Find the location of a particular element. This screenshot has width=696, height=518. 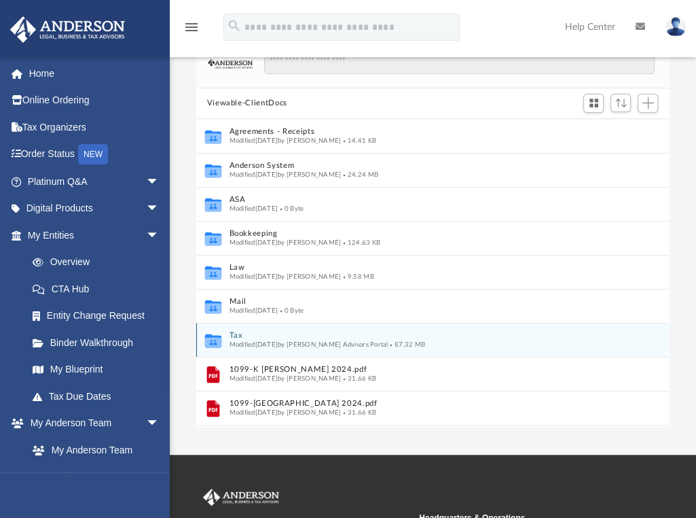

button: Add is located at coordinates (648, 103).